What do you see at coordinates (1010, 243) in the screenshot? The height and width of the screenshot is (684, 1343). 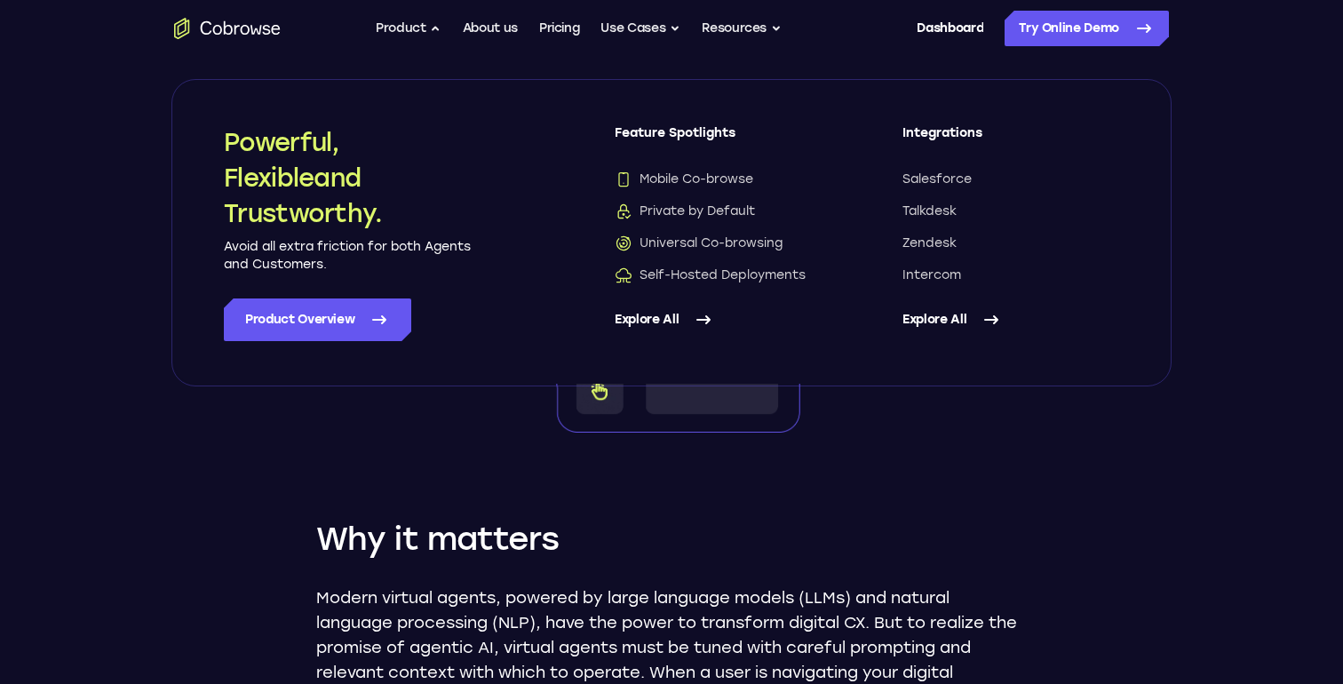 I see `a: Zendesk` at bounding box center [1010, 243].